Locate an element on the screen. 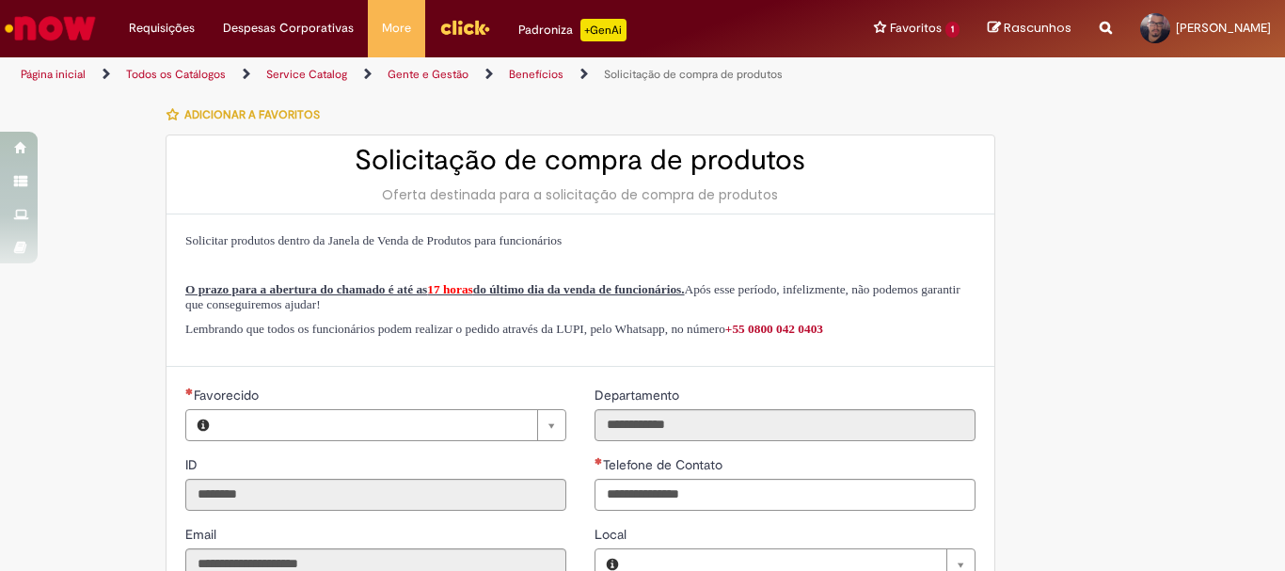  span: Necessários - Favorecido is located at coordinates (228, 395).